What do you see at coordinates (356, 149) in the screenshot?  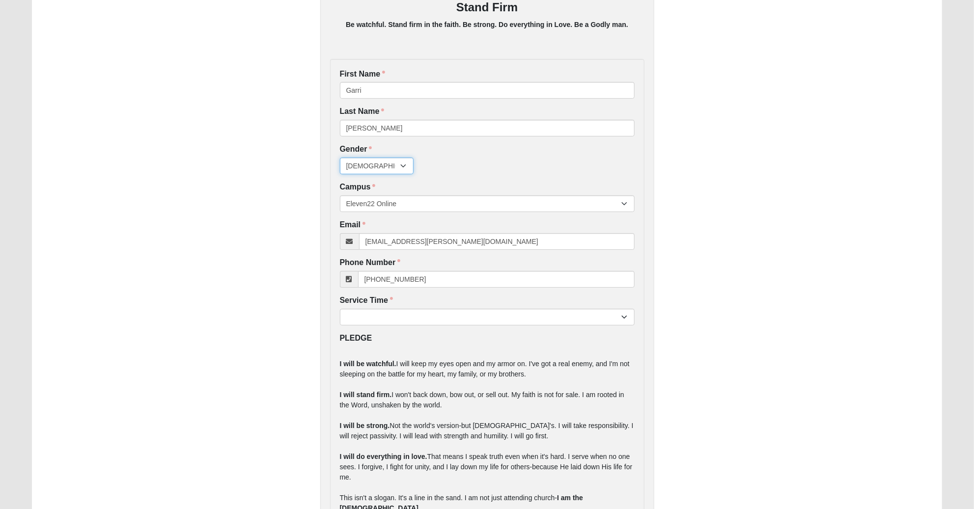 I see `label: Gender` at bounding box center [356, 149].